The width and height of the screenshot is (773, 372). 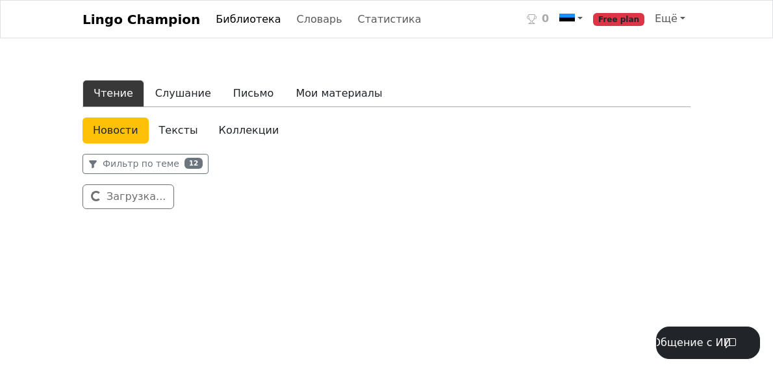 What do you see at coordinates (194, 164) in the screenshot?
I see `span: 12` at bounding box center [194, 164].